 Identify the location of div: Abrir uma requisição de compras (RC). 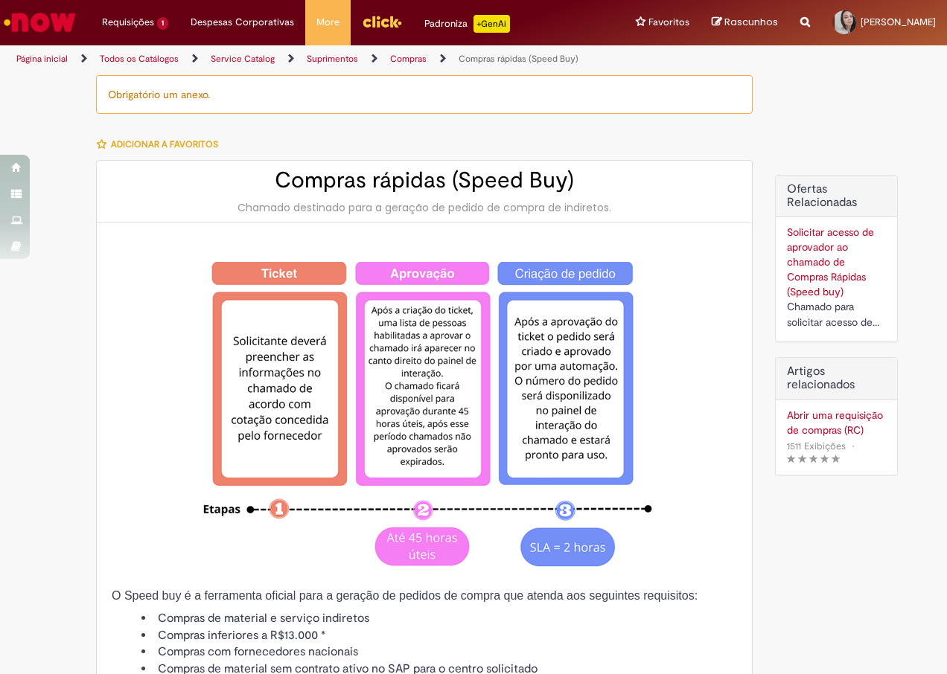
(836, 423).